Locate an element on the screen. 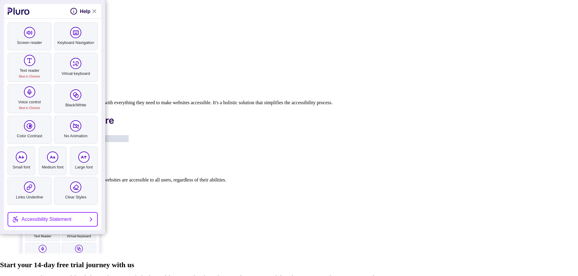  span: Medium font is located at coordinates (52, 167).